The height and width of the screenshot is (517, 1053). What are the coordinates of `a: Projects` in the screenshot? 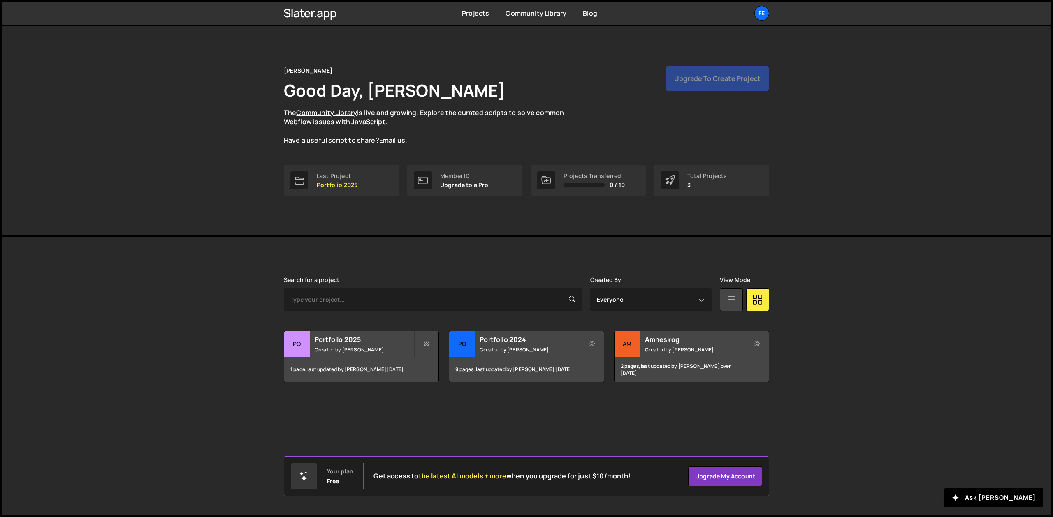 It's located at (475, 13).